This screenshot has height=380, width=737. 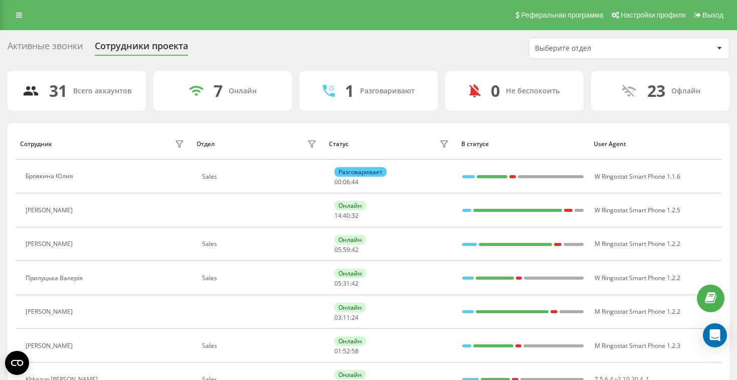 What do you see at coordinates (637, 176) in the screenshot?
I see `span: W Ringostat Smart Phone 1.1.6` at bounding box center [637, 176].